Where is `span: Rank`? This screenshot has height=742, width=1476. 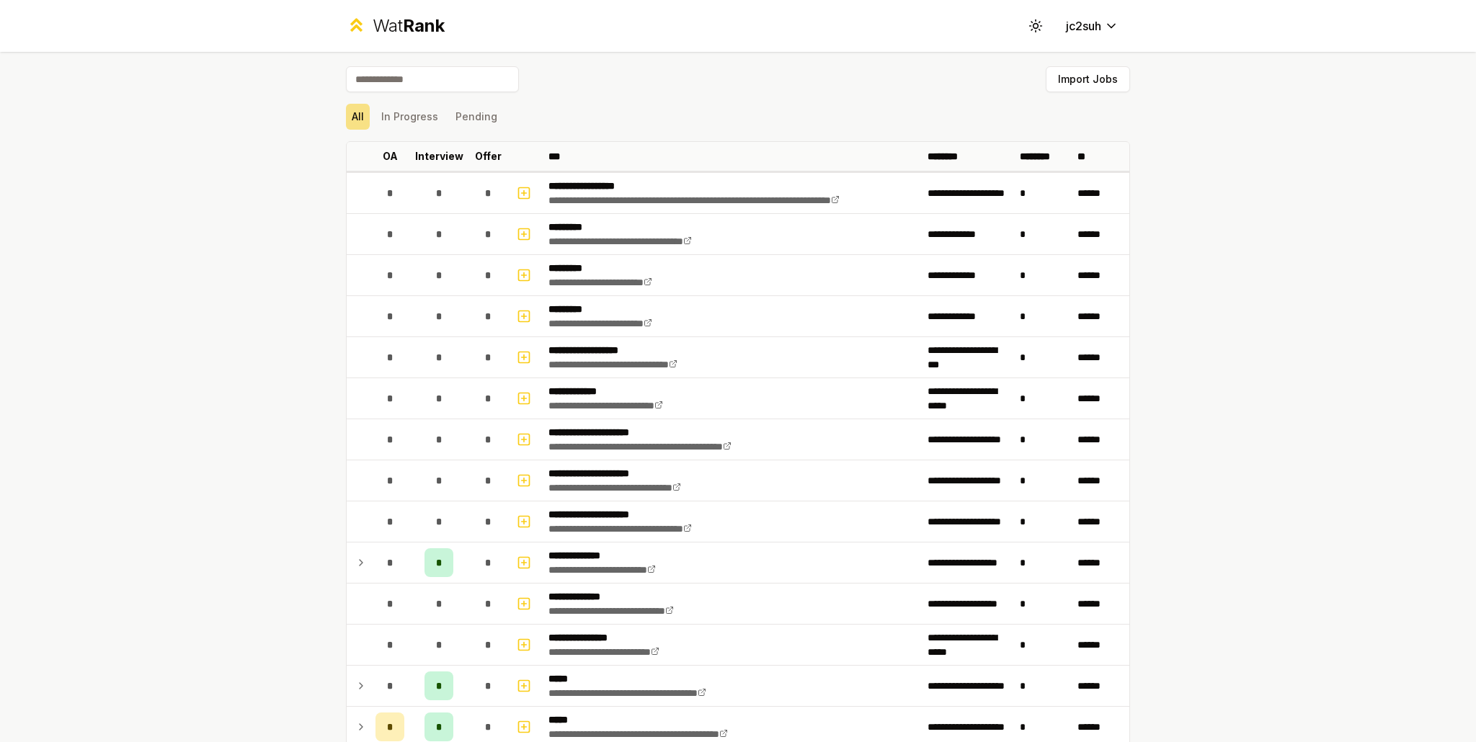 span: Rank is located at coordinates (424, 25).